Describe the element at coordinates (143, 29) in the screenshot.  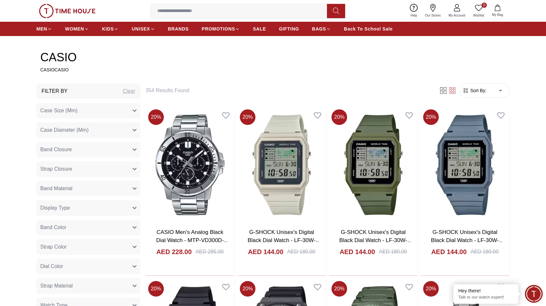
I see `a: UNISEX` at that location.